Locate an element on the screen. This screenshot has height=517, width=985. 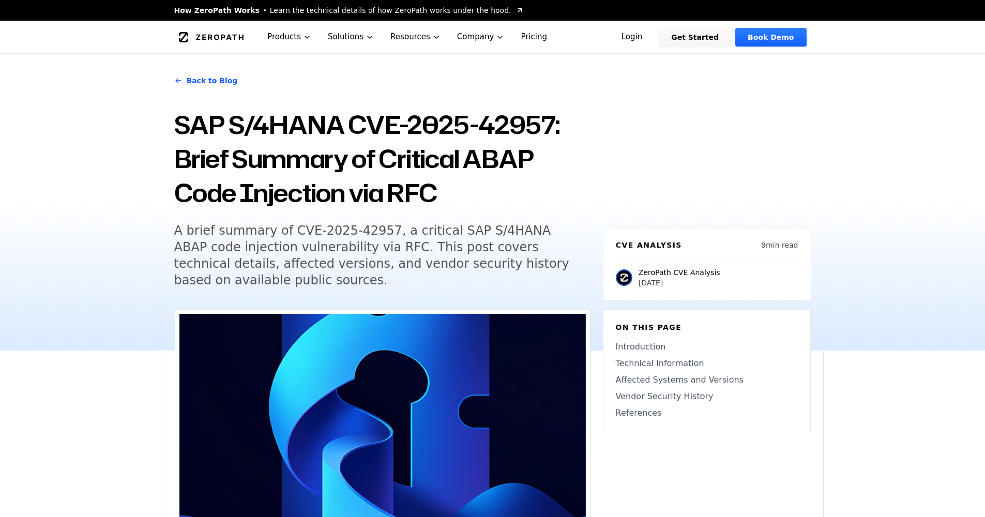
a: How ZeroPath WorksLearn the technical details of how ZeroPath works under the hood. is located at coordinates (349, 10).